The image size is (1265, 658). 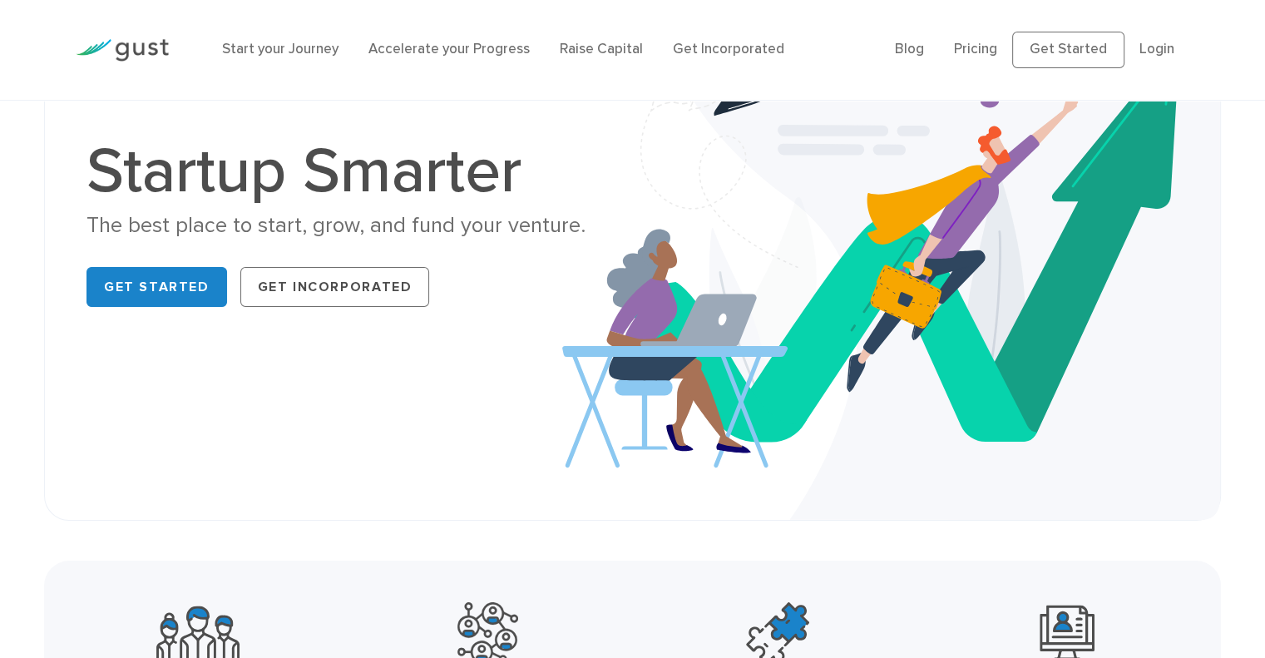 What do you see at coordinates (280, 49) in the screenshot?
I see `a: Start your Journey` at bounding box center [280, 49].